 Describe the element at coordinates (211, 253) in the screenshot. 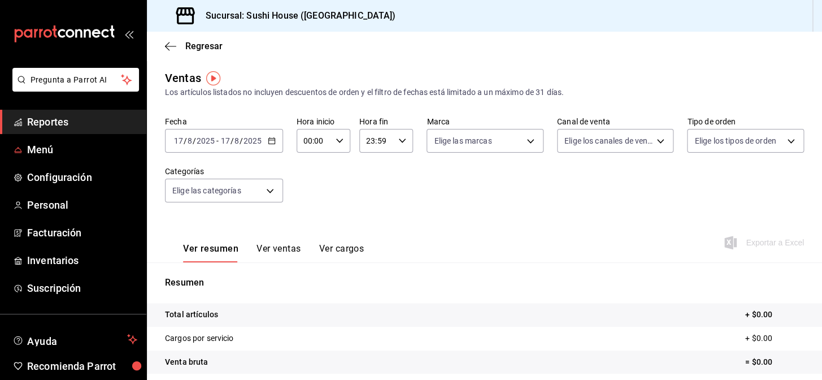

I see `button: Ver resumen` at that location.